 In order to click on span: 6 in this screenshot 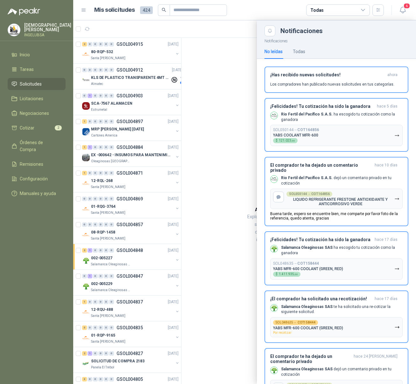, I will do `click(407, 6)`.